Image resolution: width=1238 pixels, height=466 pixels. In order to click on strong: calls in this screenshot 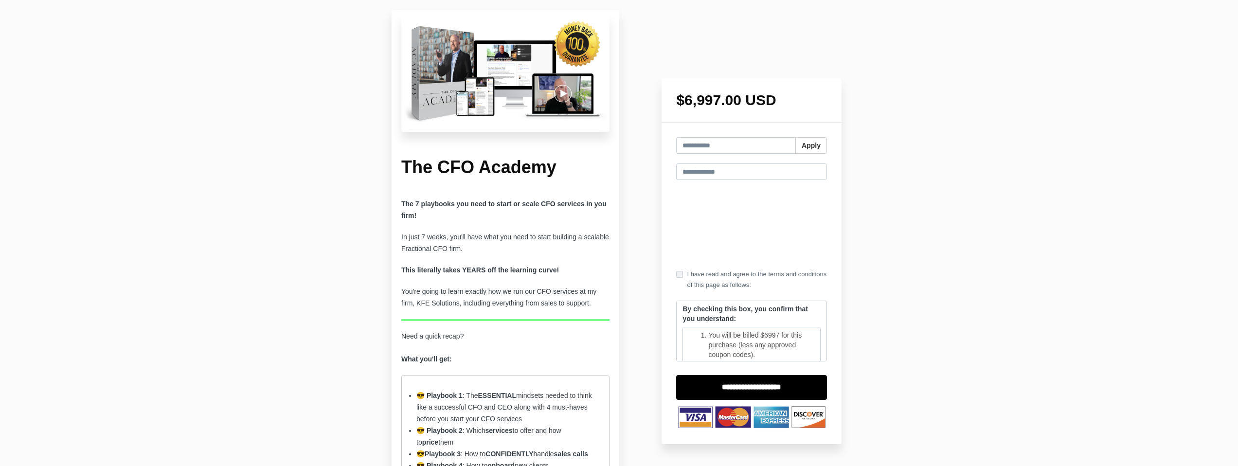, I will do `click(580, 454)`.